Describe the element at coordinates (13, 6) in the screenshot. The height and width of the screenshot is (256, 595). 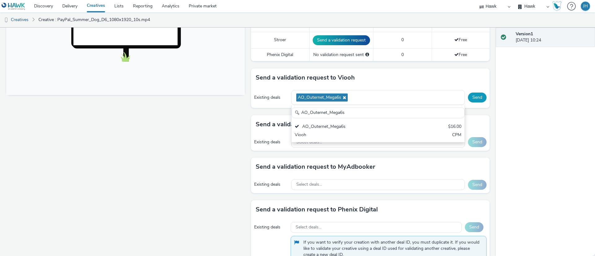
I see `img: undefined Logo` at that location.